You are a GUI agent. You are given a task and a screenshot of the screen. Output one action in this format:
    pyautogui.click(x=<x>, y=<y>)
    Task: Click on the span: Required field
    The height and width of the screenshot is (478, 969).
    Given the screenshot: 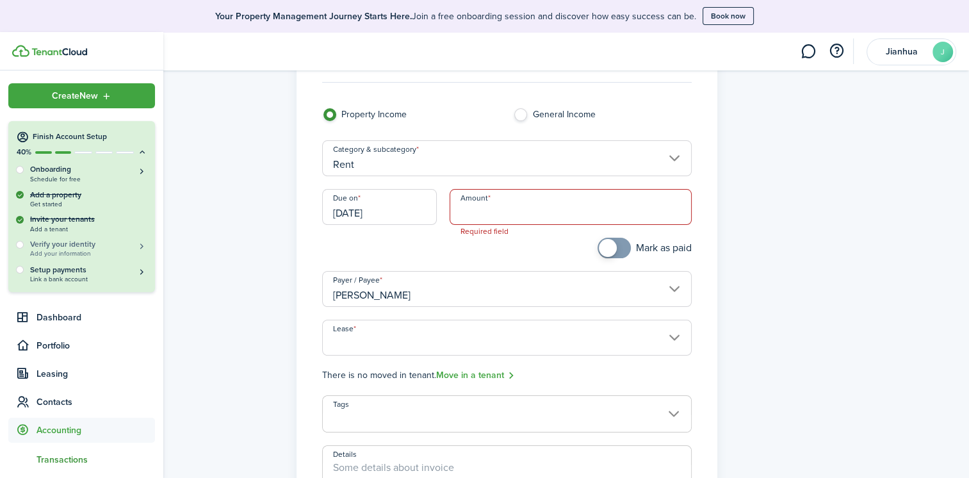 What is the action you would take?
    pyautogui.click(x=484, y=231)
    